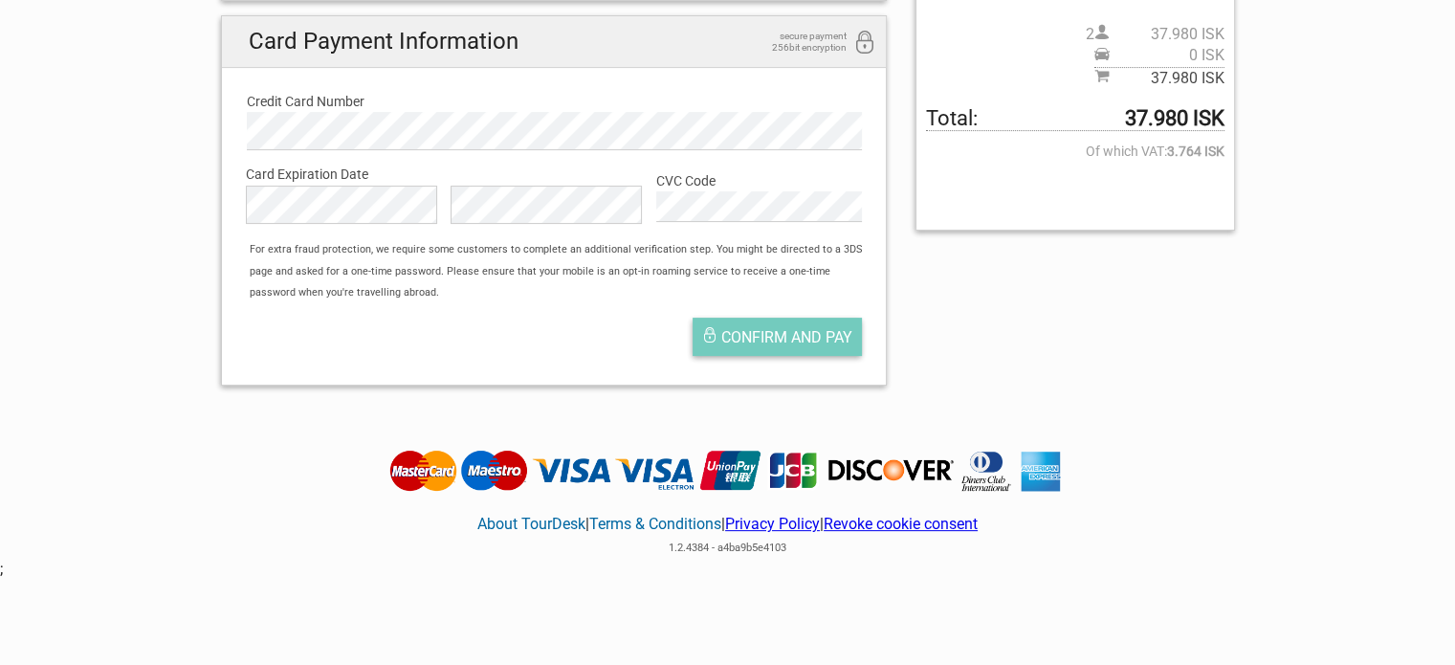  What do you see at coordinates (727, 471) in the screenshot?
I see `img: Tourdesk accepts` at bounding box center [727, 471].